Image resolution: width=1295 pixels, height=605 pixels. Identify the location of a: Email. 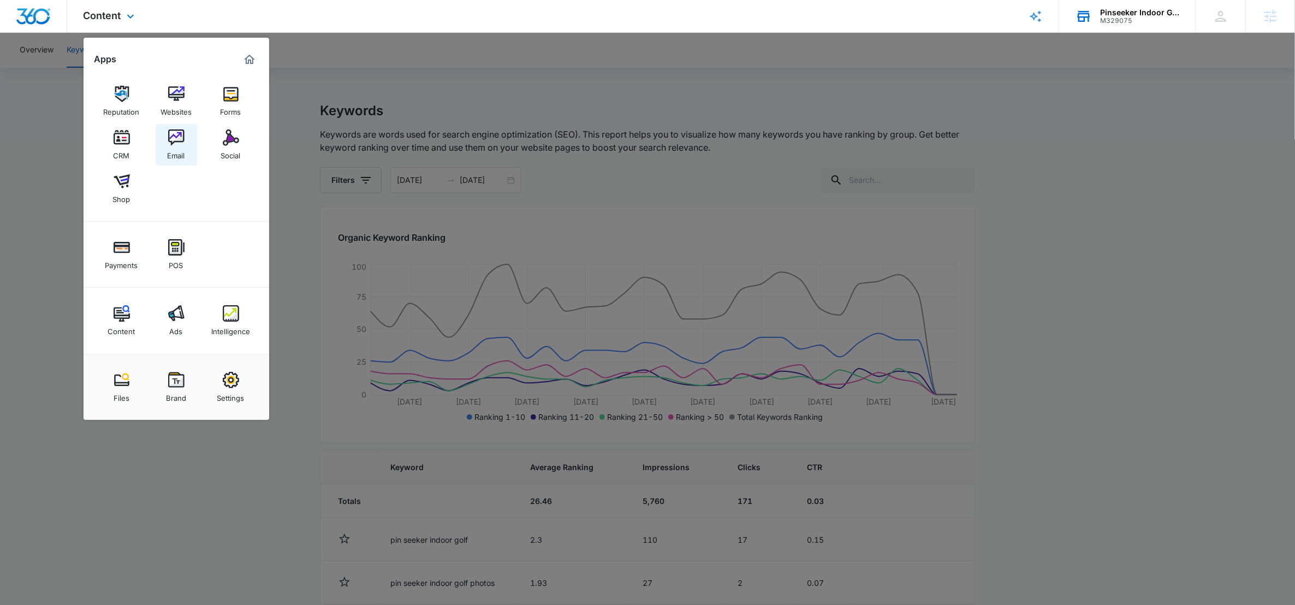
(176, 145).